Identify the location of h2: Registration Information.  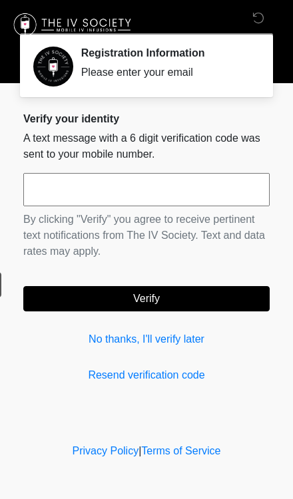
(165, 53).